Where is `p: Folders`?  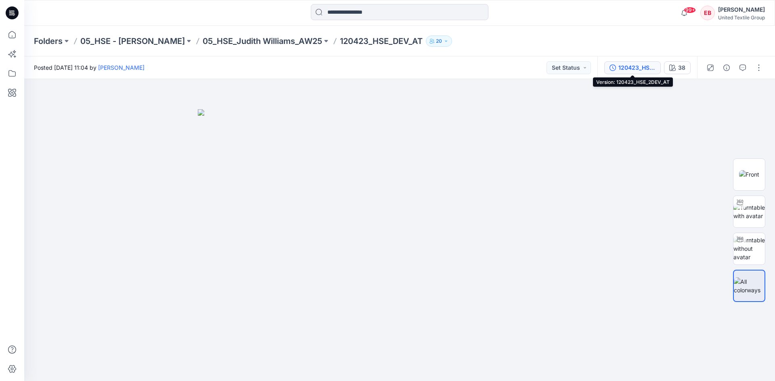 p: Folders is located at coordinates (48, 41).